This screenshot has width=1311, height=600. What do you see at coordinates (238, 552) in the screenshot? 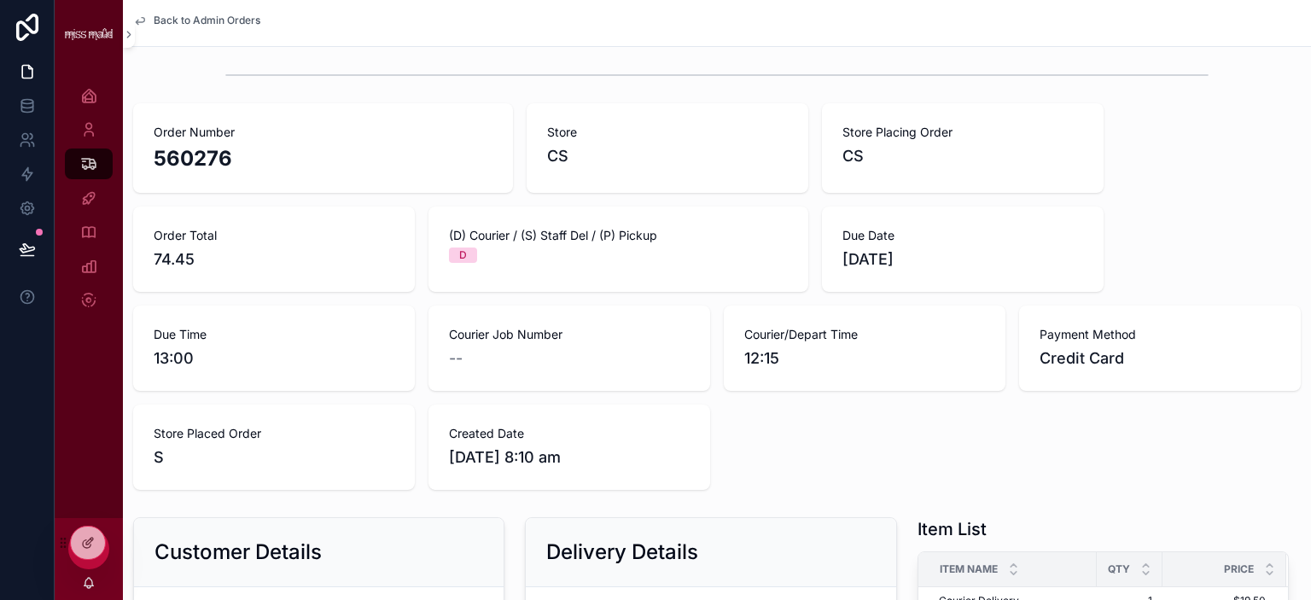
I see `h2: Customer Details` at bounding box center [238, 552].